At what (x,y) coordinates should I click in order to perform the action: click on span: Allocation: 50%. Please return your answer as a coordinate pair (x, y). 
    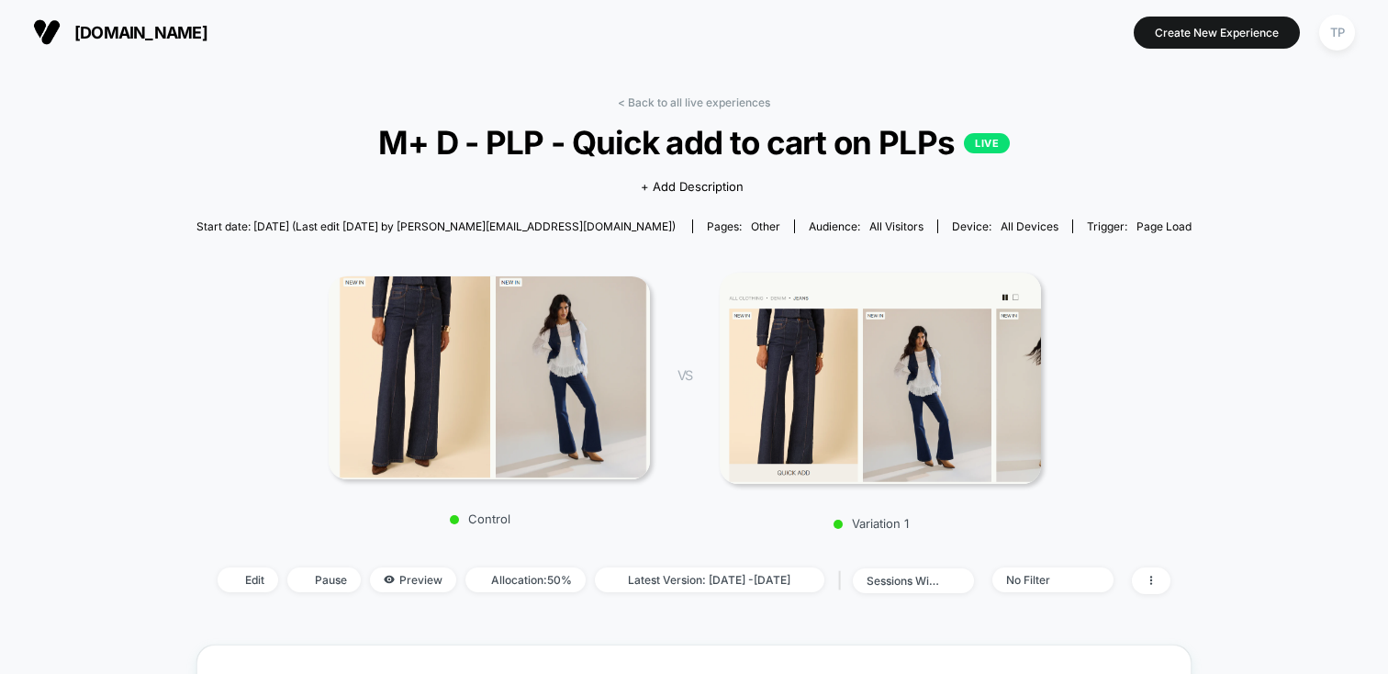
    Looking at the image, I should click on (525, 579).